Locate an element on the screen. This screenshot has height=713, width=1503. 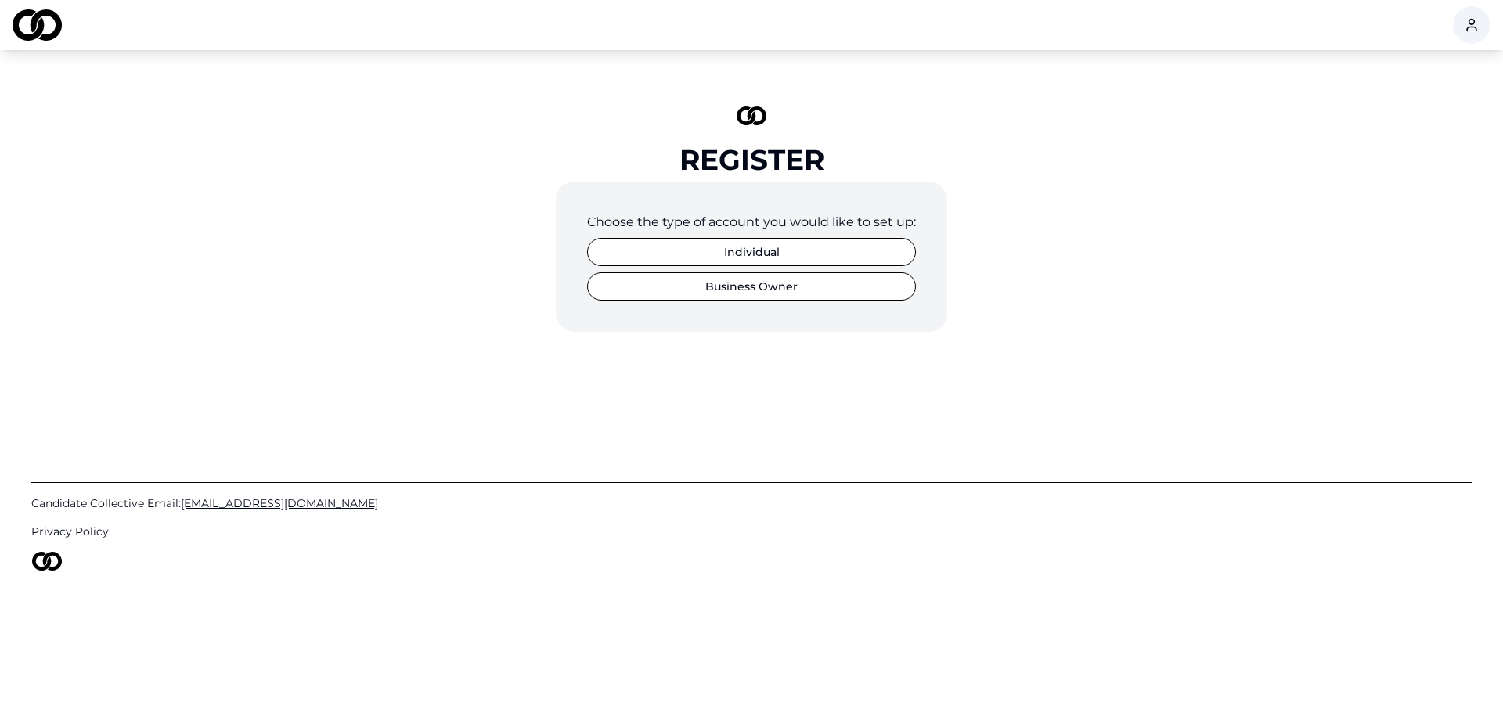
a: Privacy Policy is located at coordinates (752, 532).